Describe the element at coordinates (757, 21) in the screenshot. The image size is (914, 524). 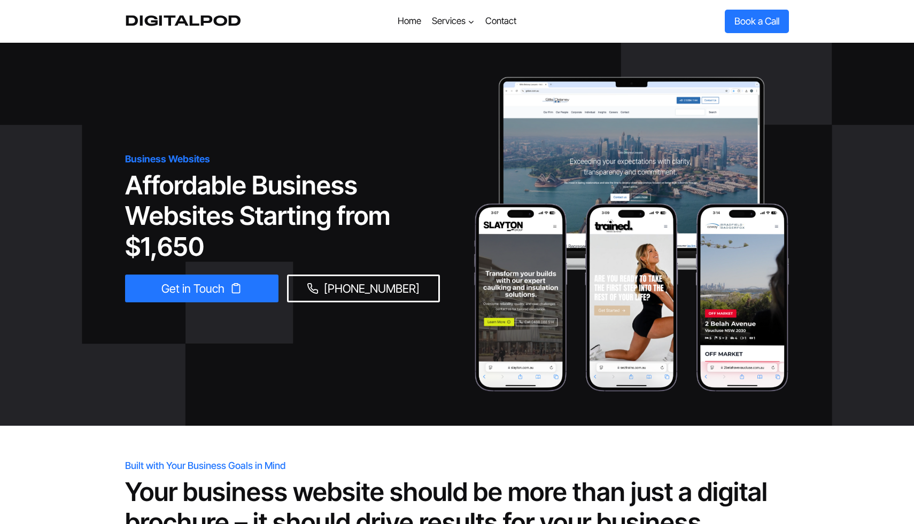
I see `a: Book a Call` at that location.